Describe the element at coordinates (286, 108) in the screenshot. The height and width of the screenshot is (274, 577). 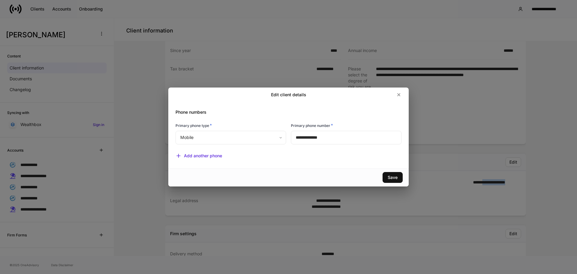
I see `div: Phone numbers` at that location.